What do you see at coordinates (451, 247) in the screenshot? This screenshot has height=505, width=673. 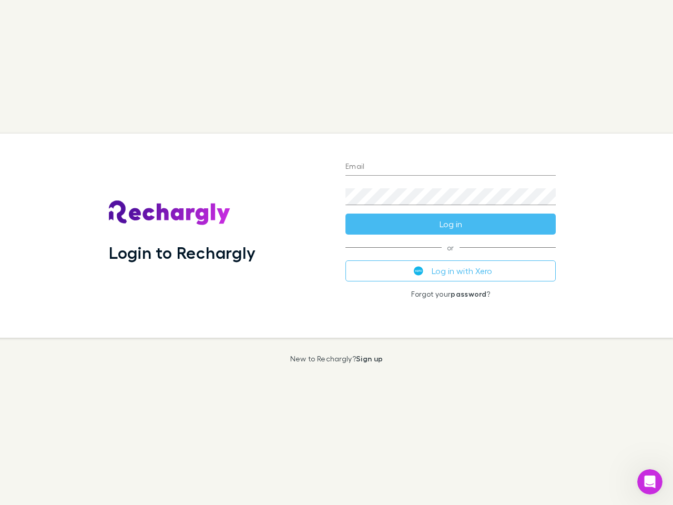 I see `span: or` at bounding box center [451, 247].